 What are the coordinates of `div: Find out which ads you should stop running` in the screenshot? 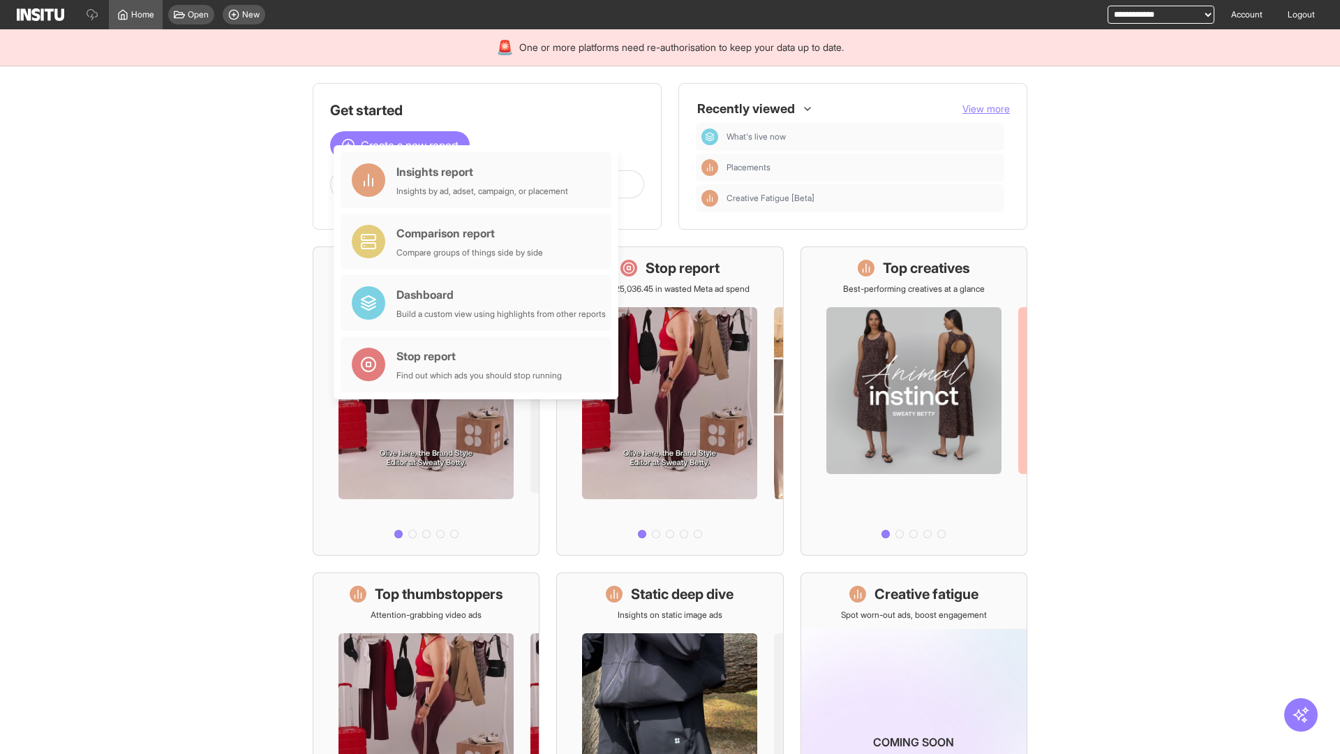 It's located at (479, 376).